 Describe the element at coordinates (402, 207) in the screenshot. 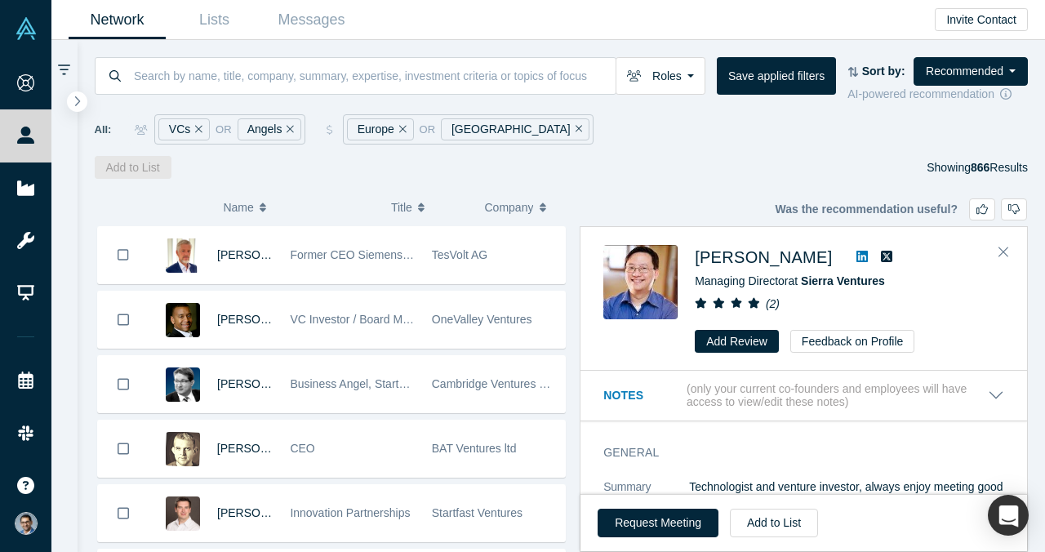

I see `span: Title` at that location.